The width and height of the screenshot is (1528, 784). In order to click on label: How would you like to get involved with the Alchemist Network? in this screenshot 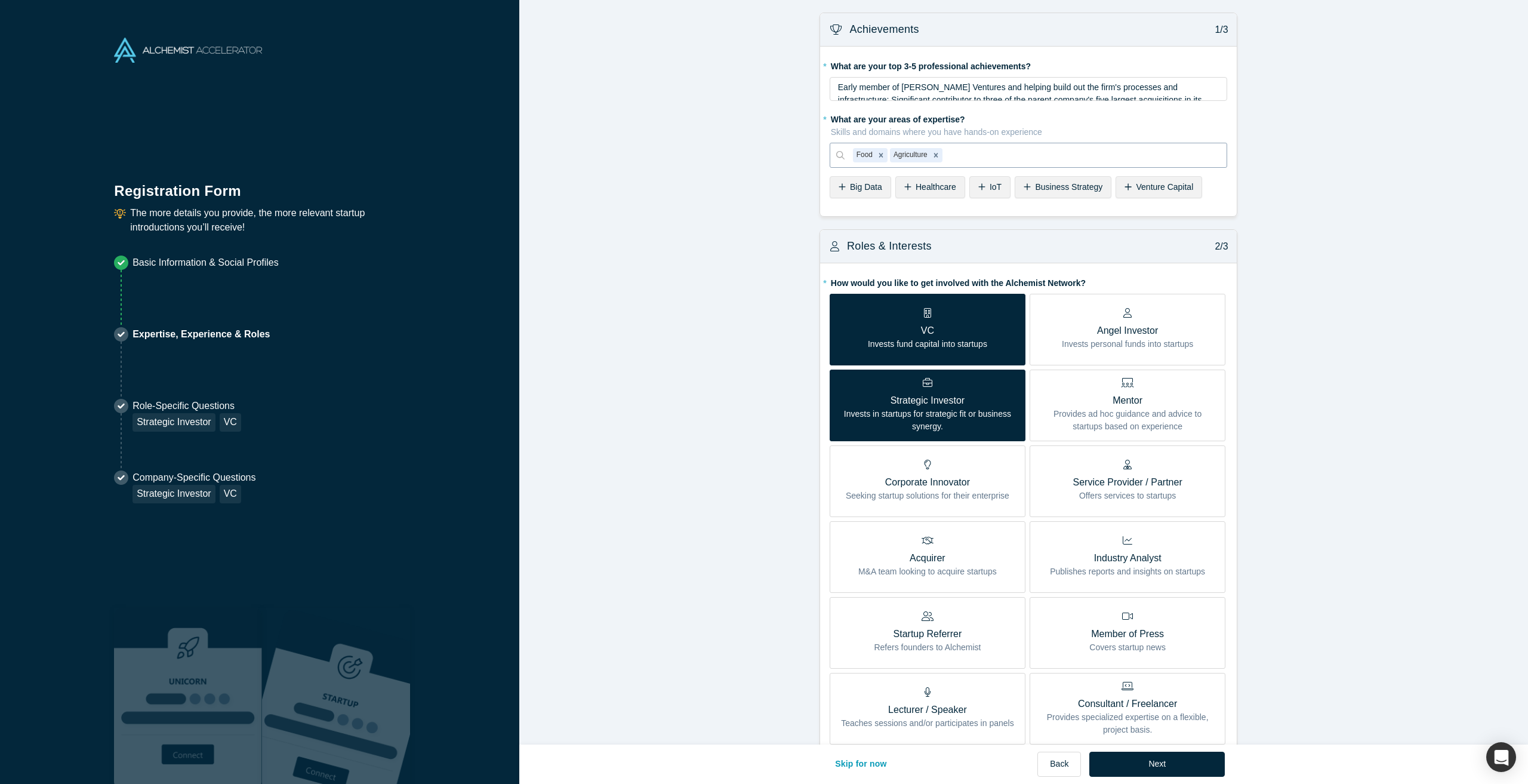, I will do `click(1029, 281)`.